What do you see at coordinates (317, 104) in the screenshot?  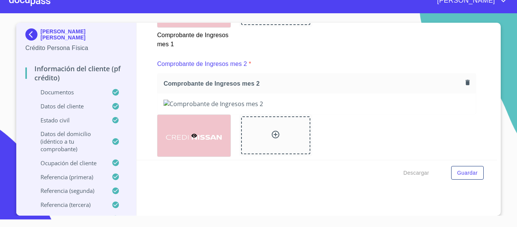 I see `img: Comprobante de Ingresos mes 2` at bounding box center [317, 104].